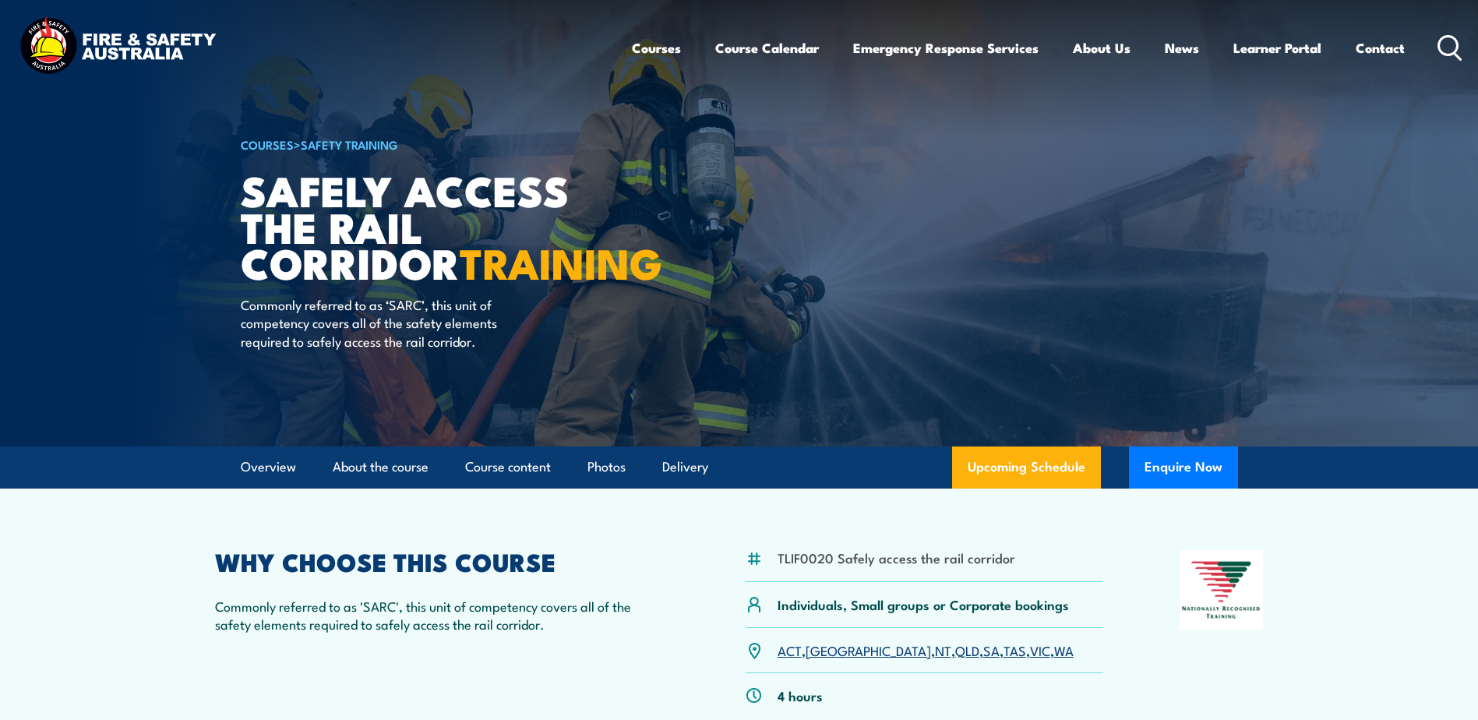 The height and width of the screenshot is (720, 1478). I want to click on a: SA, so click(991, 650).